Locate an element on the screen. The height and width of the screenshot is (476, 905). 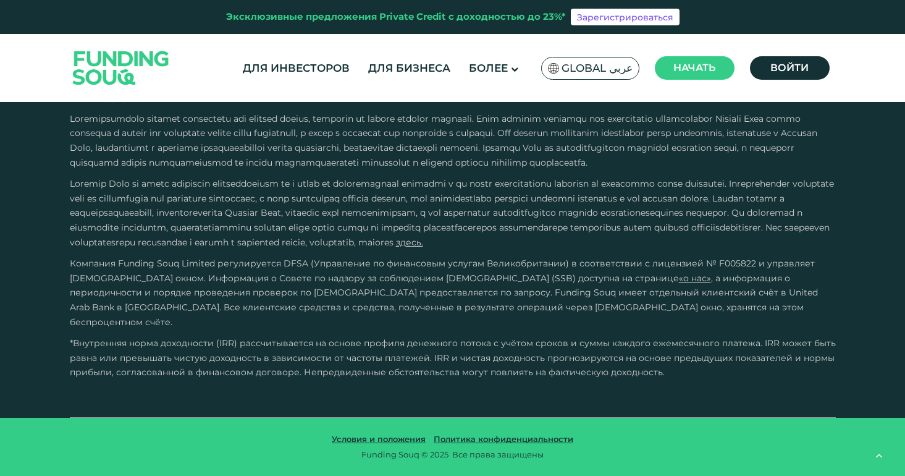
a: Условия и положения is located at coordinates (379, 439).